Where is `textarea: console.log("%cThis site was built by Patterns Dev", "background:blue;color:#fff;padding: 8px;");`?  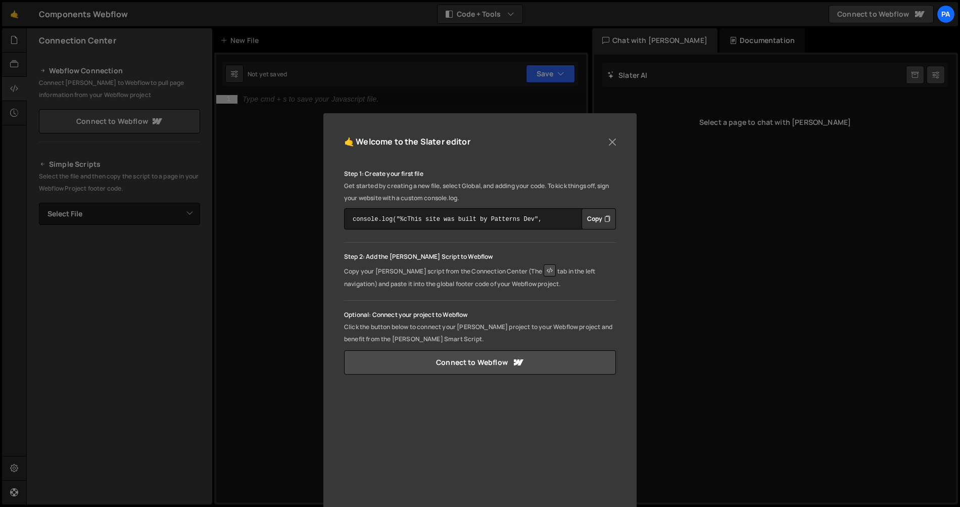
textarea: console.log("%cThis site was built by Patterns Dev", "background:blue;color:#fff;padding: 8px;"); is located at coordinates (480, 219).